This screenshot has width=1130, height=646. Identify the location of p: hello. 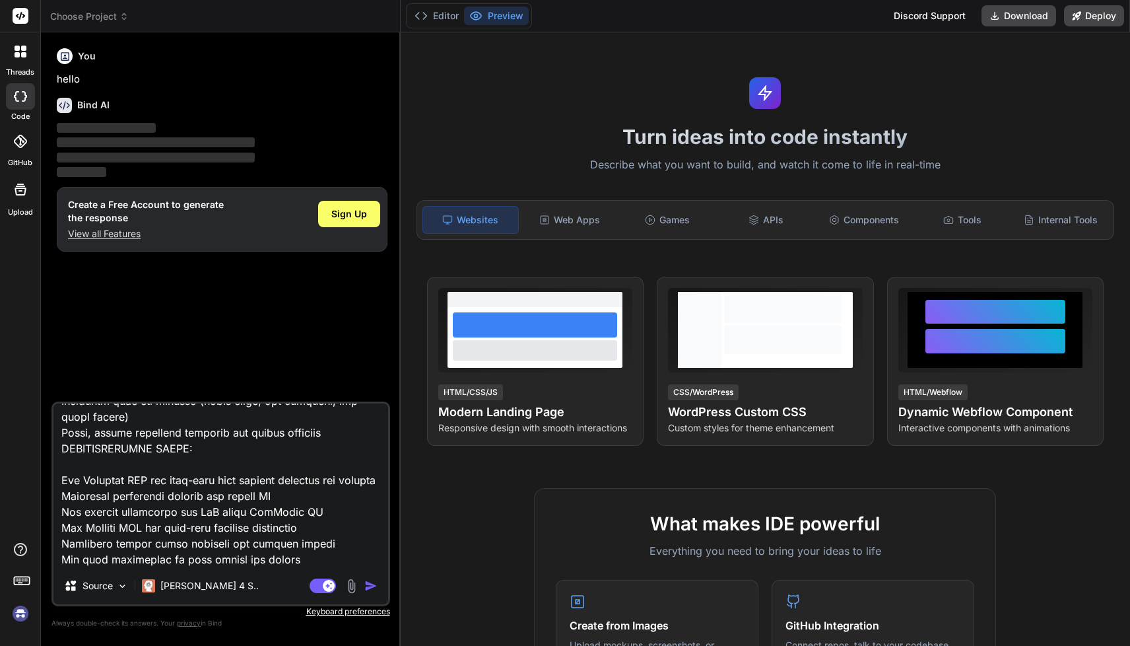
(222, 79).